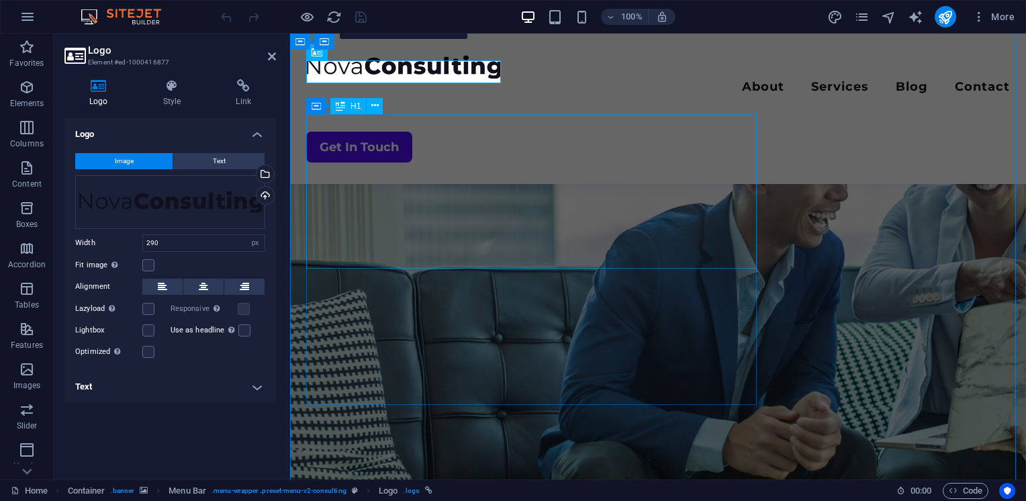 This screenshot has width=1026, height=501. I want to click on span: More, so click(993, 17).